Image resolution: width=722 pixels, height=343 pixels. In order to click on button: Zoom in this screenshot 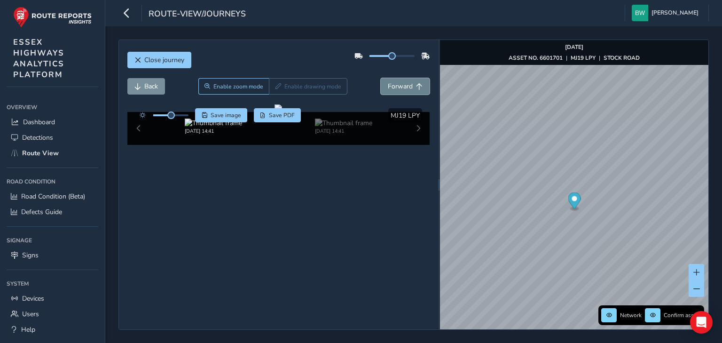, I will do `click(234, 86)`.